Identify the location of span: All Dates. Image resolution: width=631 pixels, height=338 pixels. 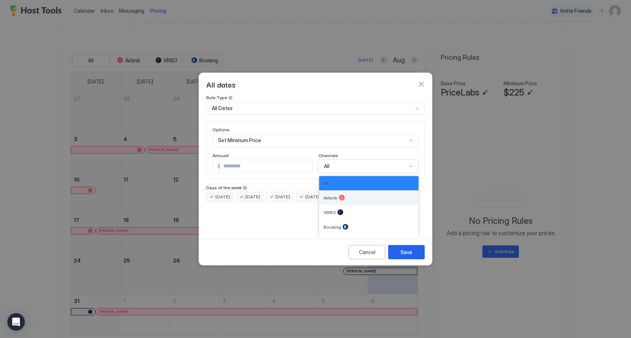
(222, 108).